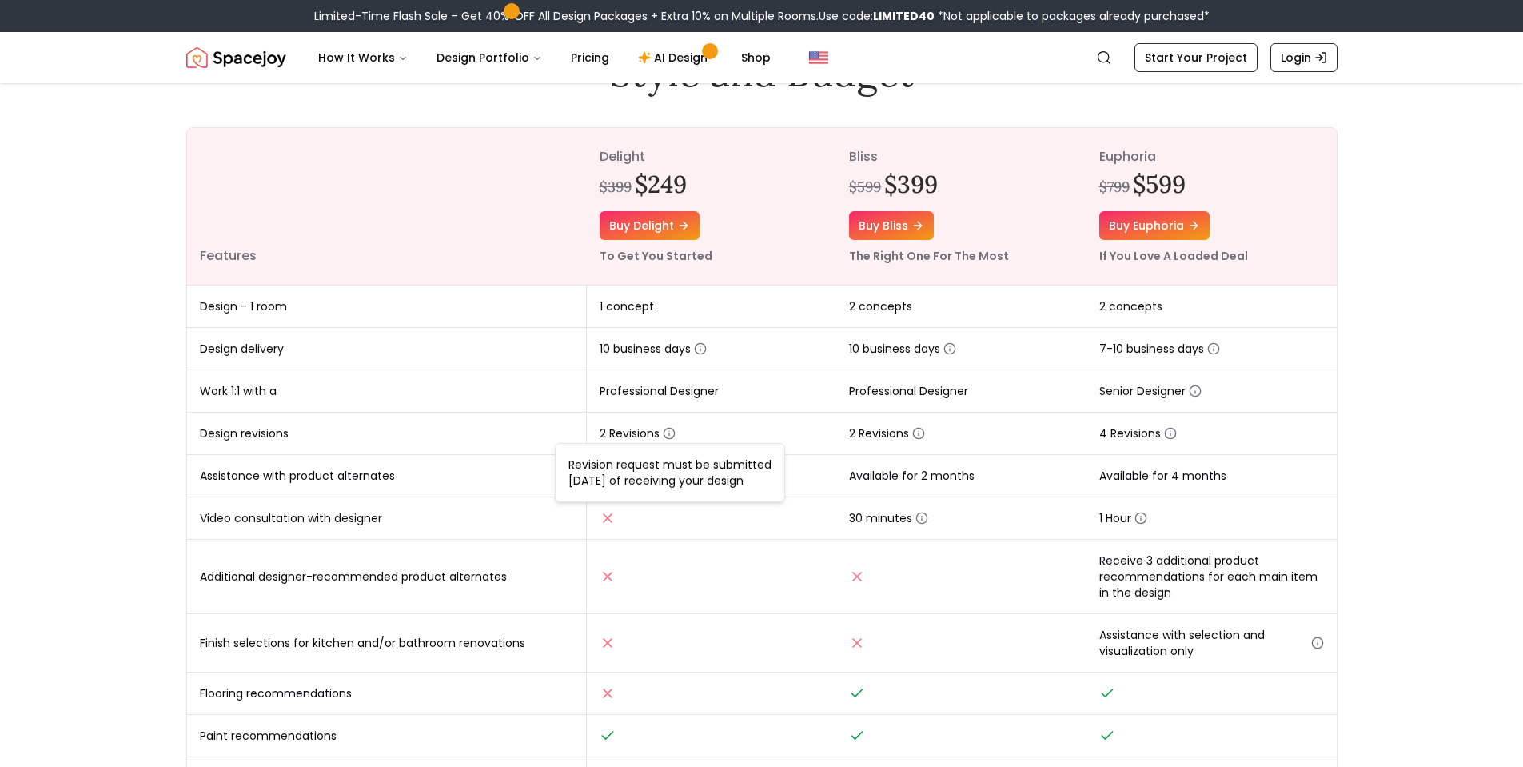 Image resolution: width=1523 pixels, height=767 pixels. Describe the element at coordinates (711, 157) in the screenshot. I see `p: delight` at that location.